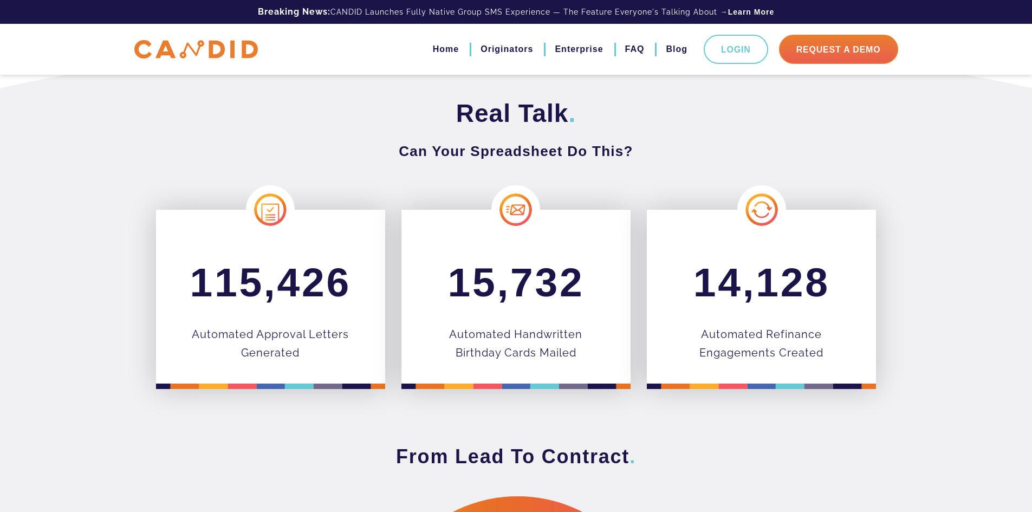 The width and height of the screenshot is (1032, 512). What do you see at coordinates (736, 49) in the screenshot?
I see `a: Login` at bounding box center [736, 49].